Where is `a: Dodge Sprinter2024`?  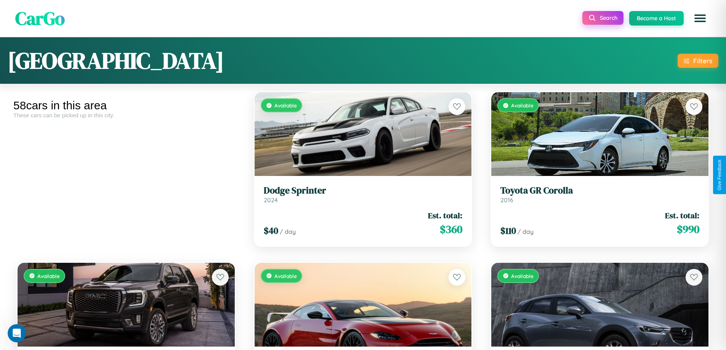
a: Dodge Sprinter2024 is located at coordinates (363, 194).